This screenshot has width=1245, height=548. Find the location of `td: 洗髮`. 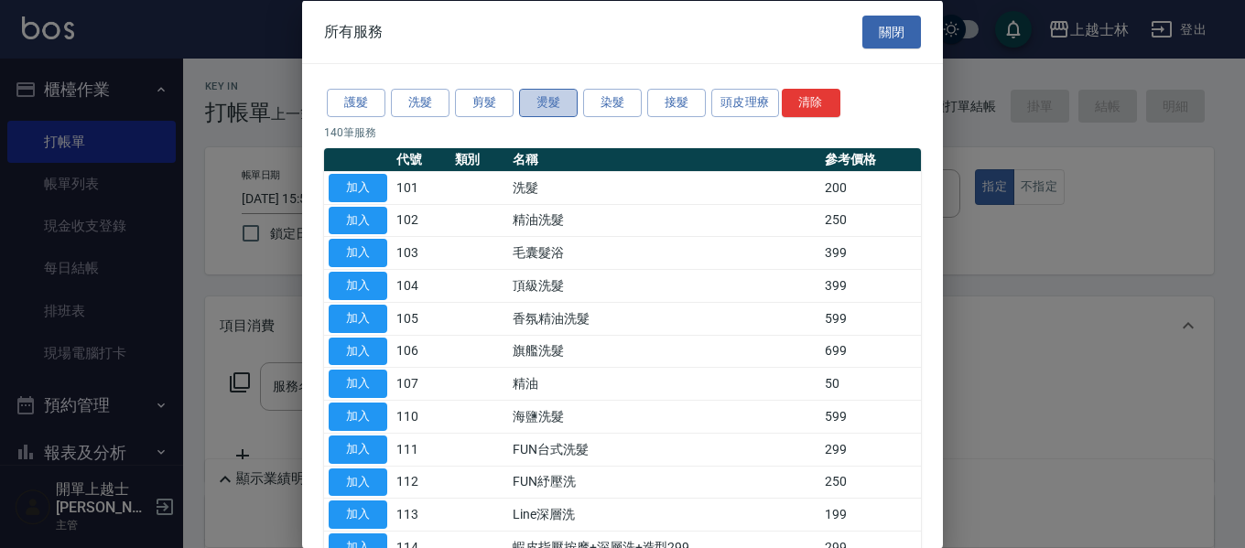

td: 洗髮 is located at coordinates (664, 188).